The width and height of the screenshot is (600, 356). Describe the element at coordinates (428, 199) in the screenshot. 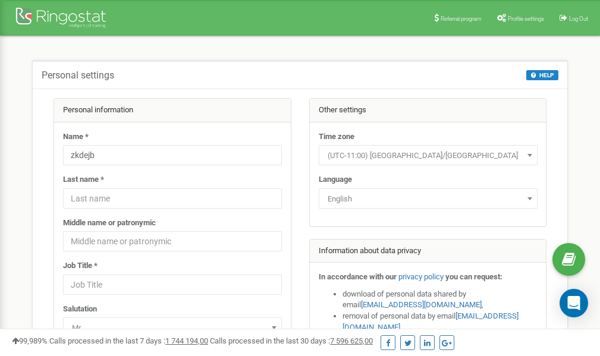

I see `span: English` at that location.